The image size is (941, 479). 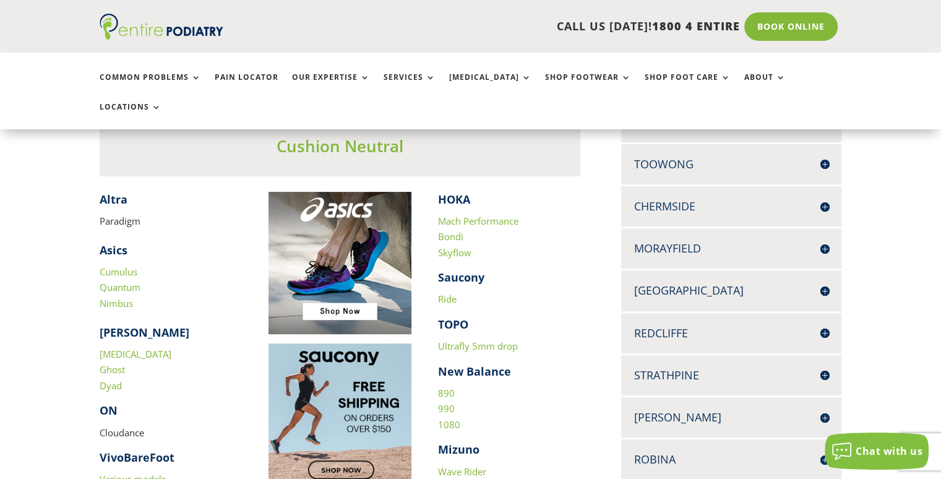 What do you see at coordinates (588, 86) in the screenshot?
I see `a: Shop Footwear` at bounding box center [588, 86].